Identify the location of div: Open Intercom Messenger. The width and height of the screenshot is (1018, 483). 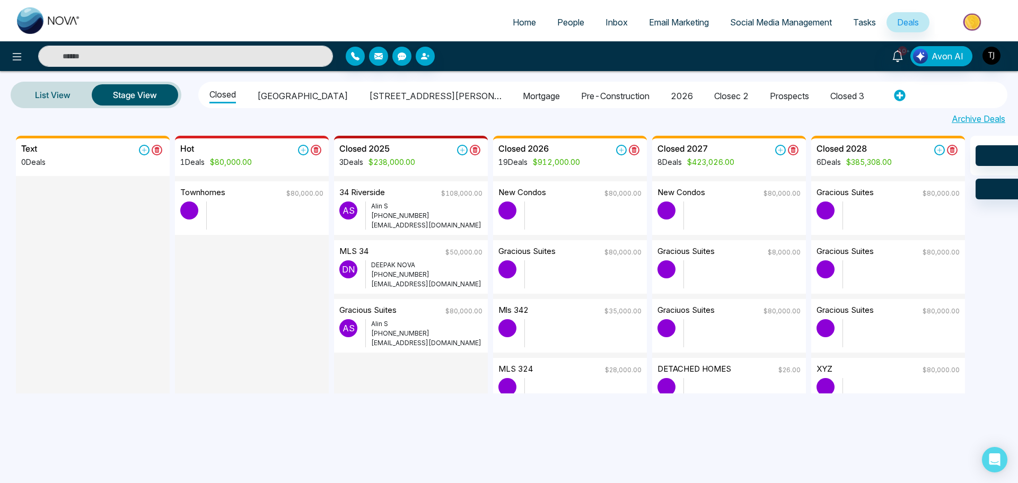
(995, 460).